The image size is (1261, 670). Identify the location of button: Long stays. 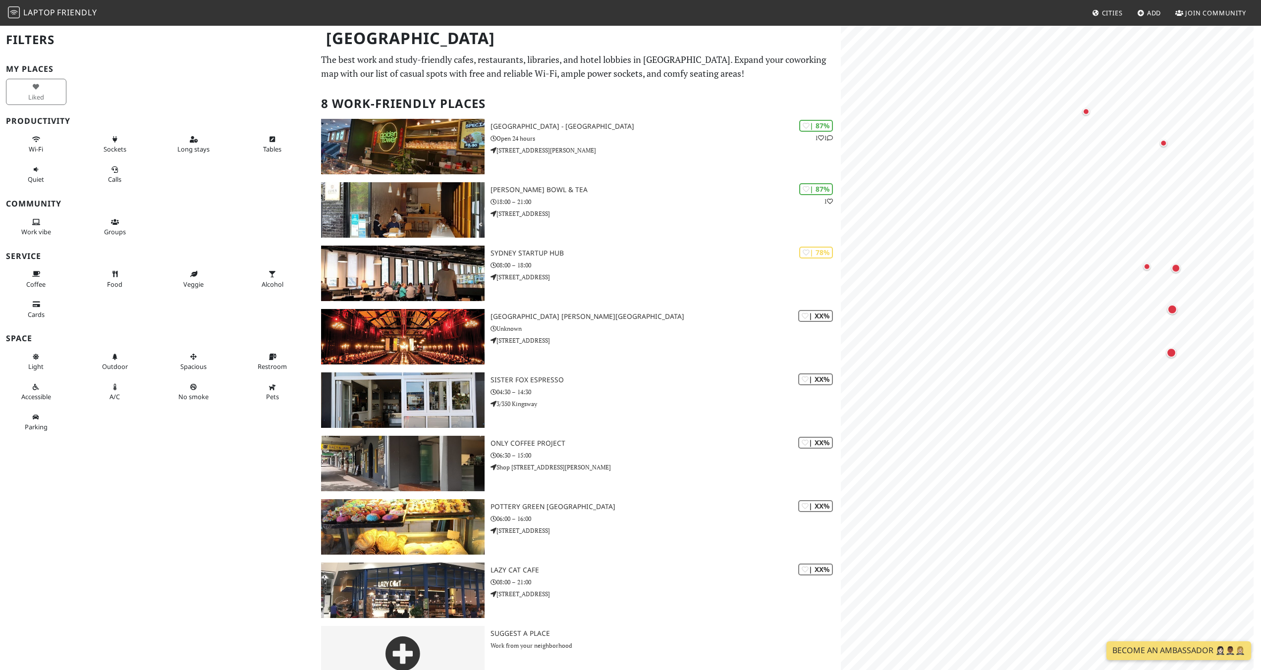
(194, 144).